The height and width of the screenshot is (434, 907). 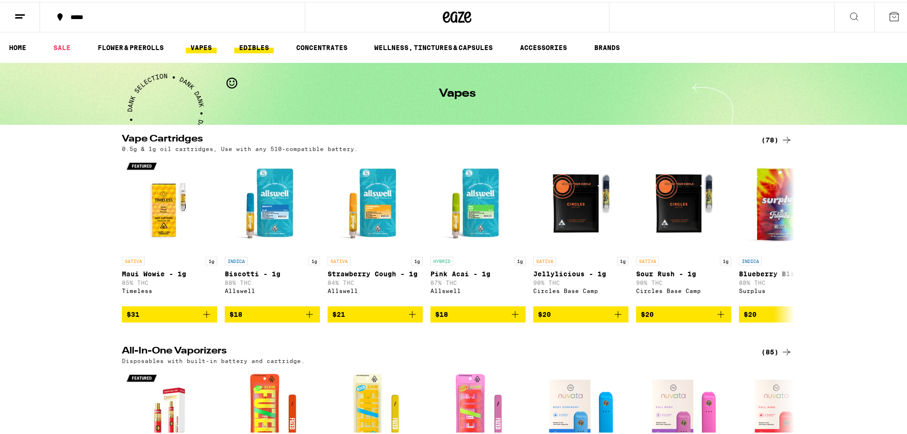 What do you see at coordinates (170, 202) in the screenshot?
I see `img: Timeless - Maui Wowie - 1g` at bounding box center [170, 202].